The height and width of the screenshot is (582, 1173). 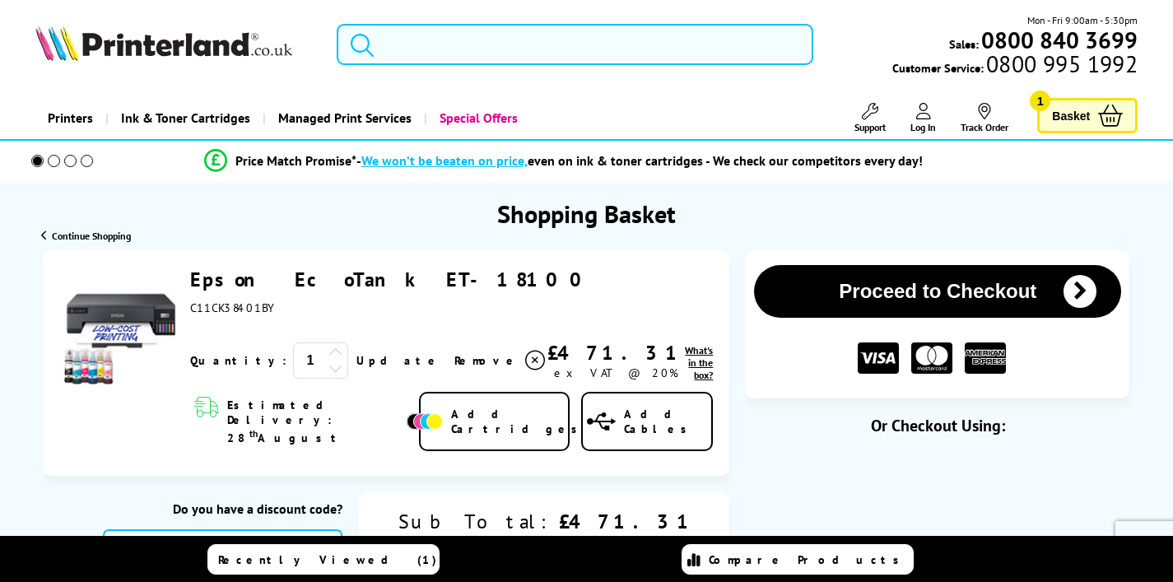 I want to click on span: Compare Products, so click(x=808, y=560).